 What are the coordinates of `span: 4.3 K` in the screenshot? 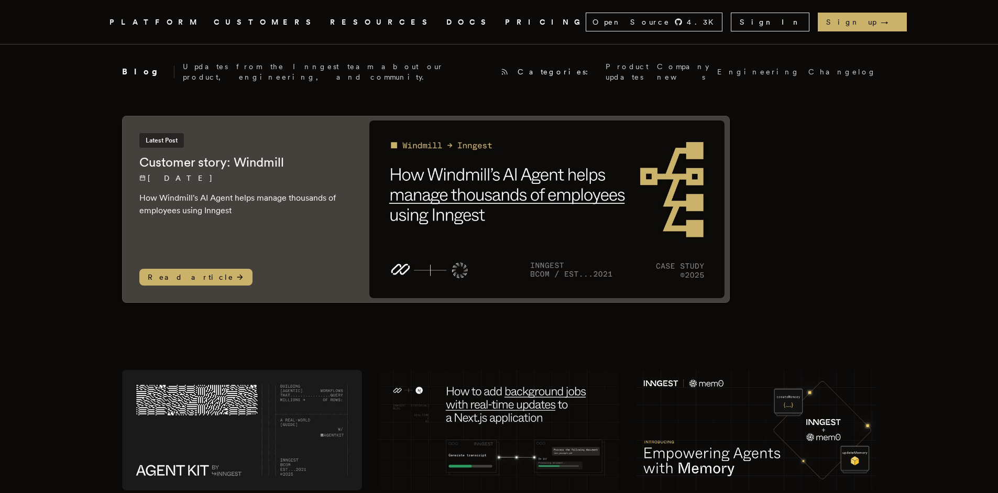 It's located at (703, 22).